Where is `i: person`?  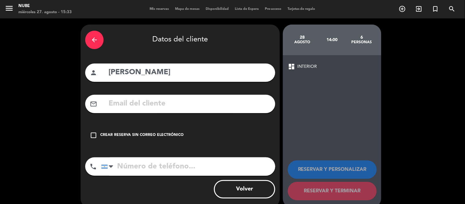
i: person is located at coordinates (94, 73).